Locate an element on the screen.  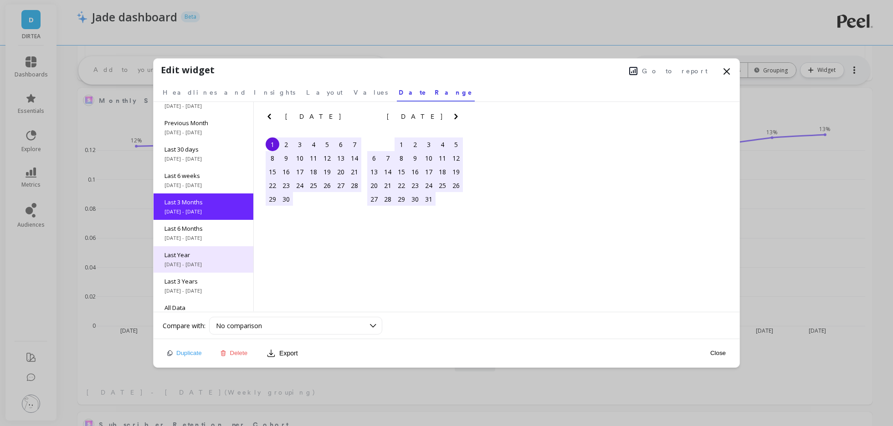
div: Choose Tuesday, July 29th, 2025 is located at coordinates (401, 199).